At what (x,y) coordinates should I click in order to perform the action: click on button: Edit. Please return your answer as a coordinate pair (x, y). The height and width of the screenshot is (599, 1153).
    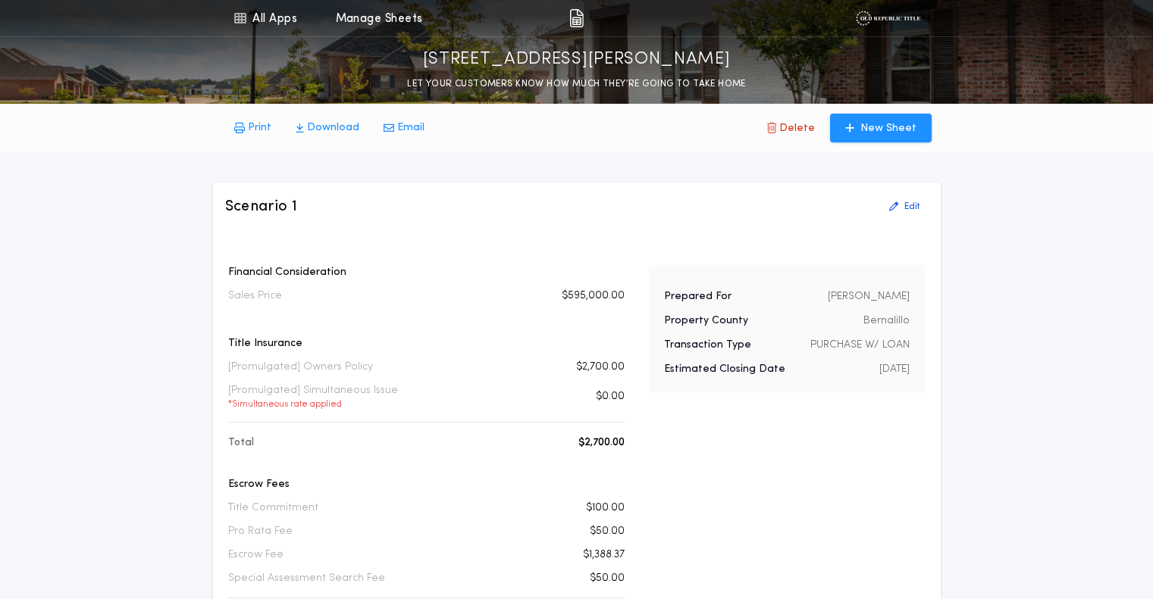
    Looking at the image, I should click on (904, 207).